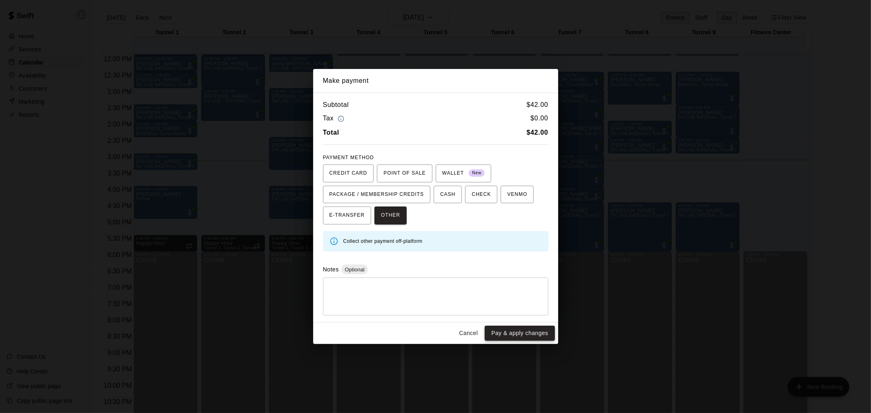 This screenshot has height=413, width=871. What do you see at coordinates (331, 269) in the screenshot?
I see `label: Notes` at bounding box center [331, 269].